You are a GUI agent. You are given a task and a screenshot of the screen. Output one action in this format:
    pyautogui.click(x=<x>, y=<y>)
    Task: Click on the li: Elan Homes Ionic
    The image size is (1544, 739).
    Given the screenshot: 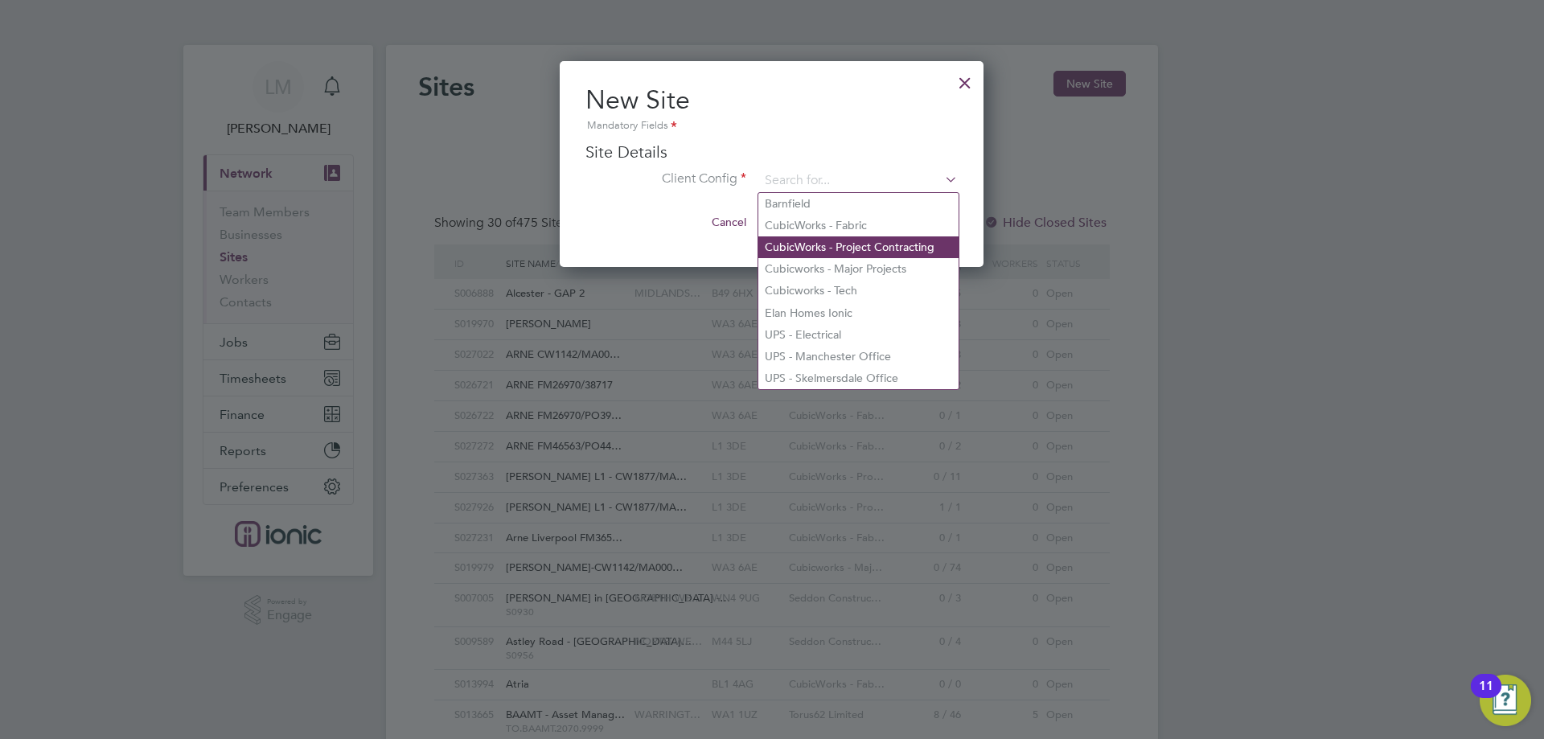 What is the action you would take?
    pyautogui.click(x=858, y=313)
    